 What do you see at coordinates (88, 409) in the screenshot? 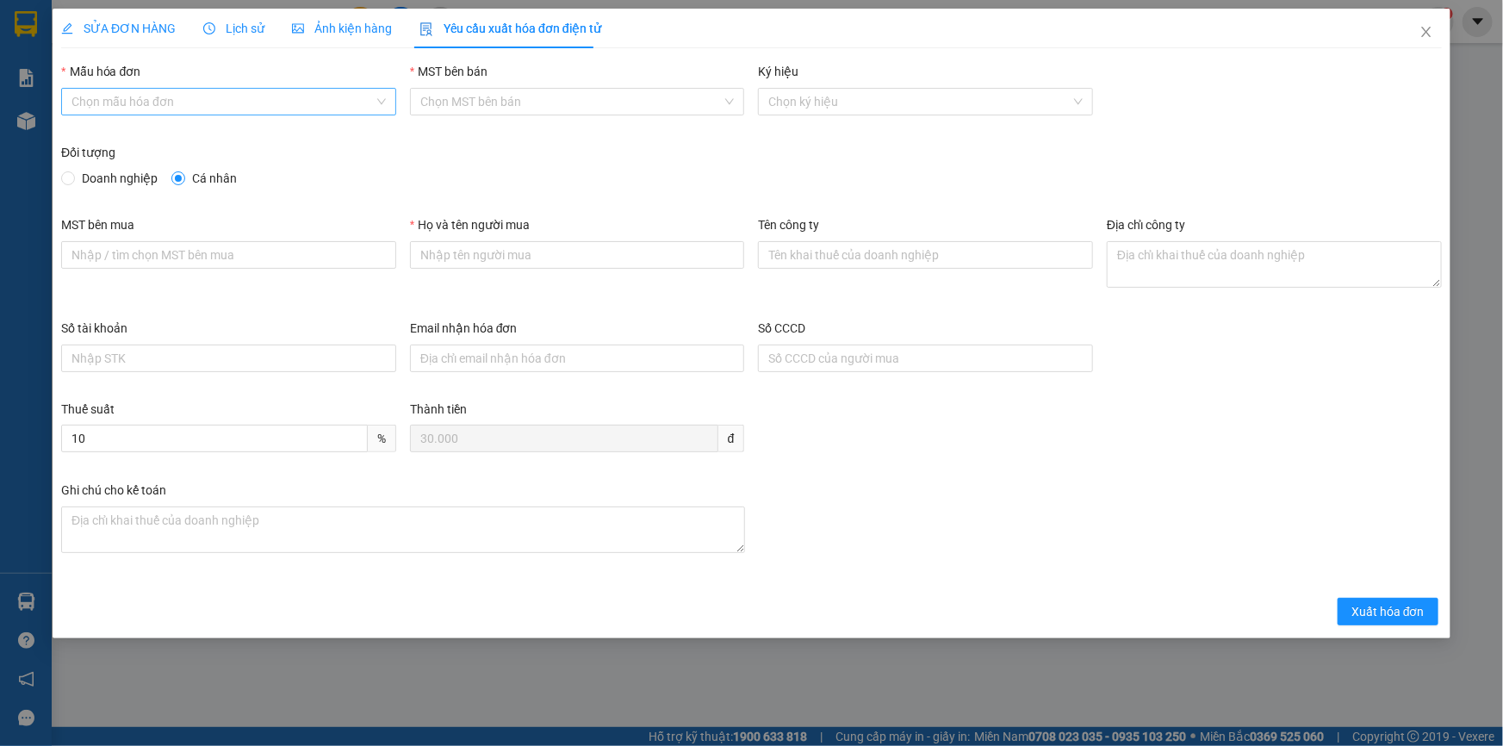
I see `label: Thuế suất` at bounding box center [88, 409].